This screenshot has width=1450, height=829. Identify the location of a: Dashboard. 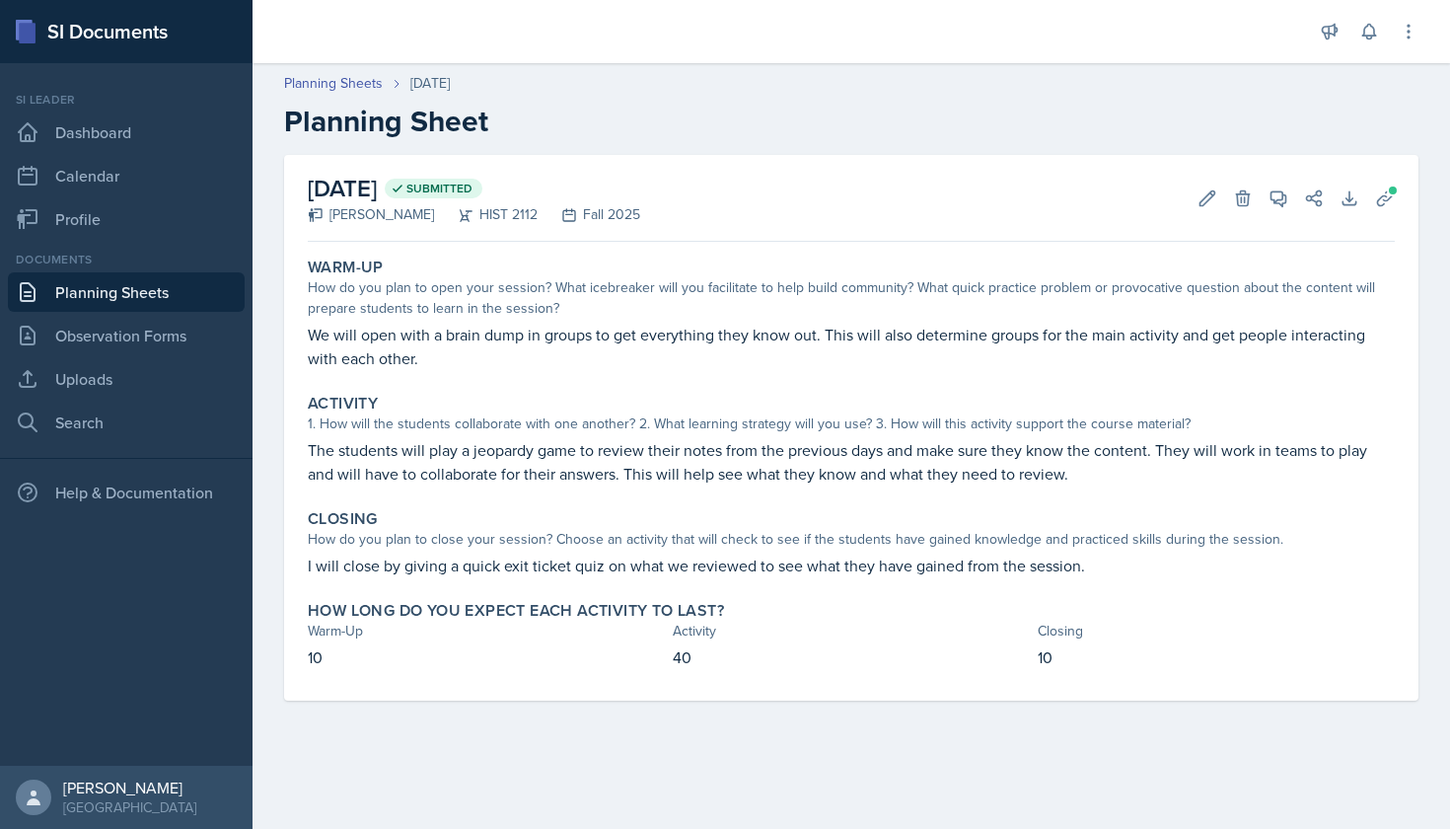
(126, 132).